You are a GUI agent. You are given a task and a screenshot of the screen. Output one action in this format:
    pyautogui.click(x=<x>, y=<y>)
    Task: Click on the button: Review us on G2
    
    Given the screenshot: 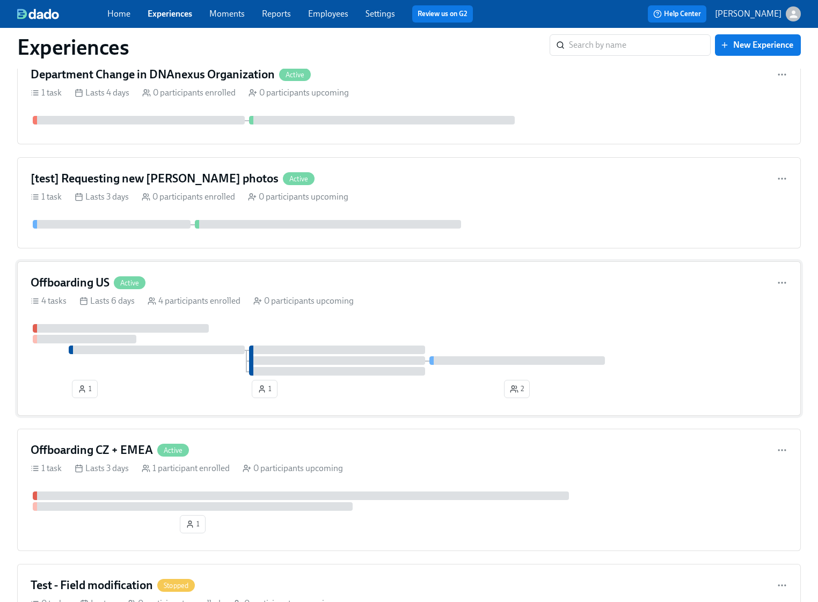 What is the action you would take?
    pyautogui.click(x=442, y=14)
    